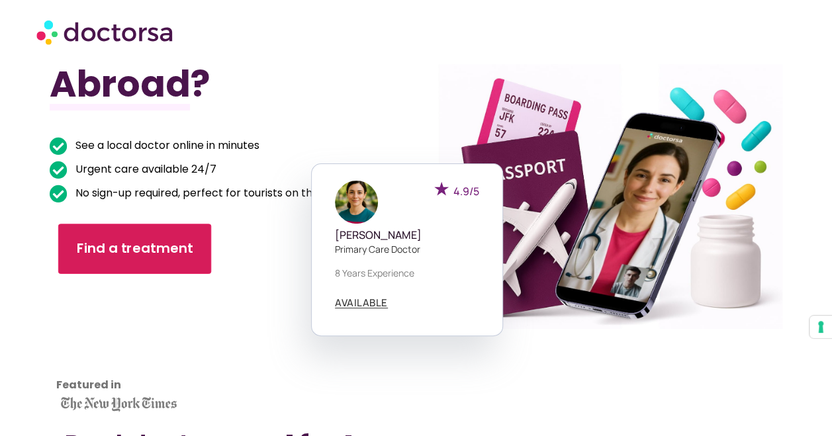  Describe the element at coordinates (89, 384) in the screenshot. I see `strong: Featured in` at that location.